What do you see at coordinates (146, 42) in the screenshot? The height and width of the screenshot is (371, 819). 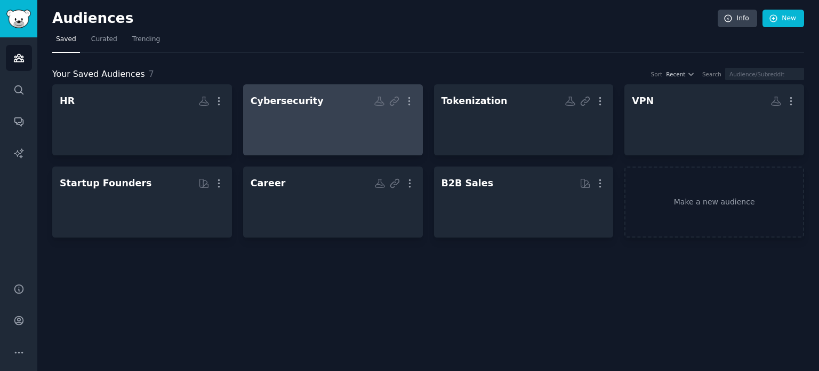 I see `a: Trending` at bounding box center [146, 42].